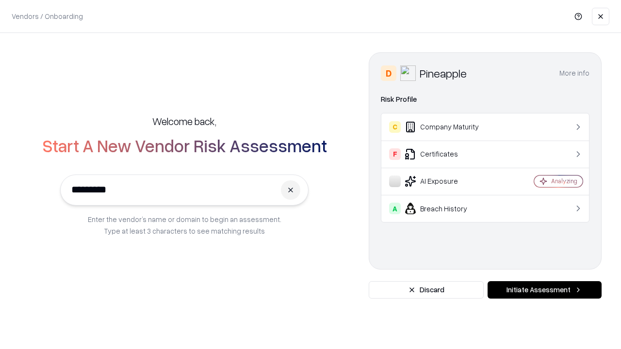 The height and width of the screenshot is (349, 621). Describe the element at coordinates (564, 181) in the screenshot. I see `div: Analyzing` at that location.